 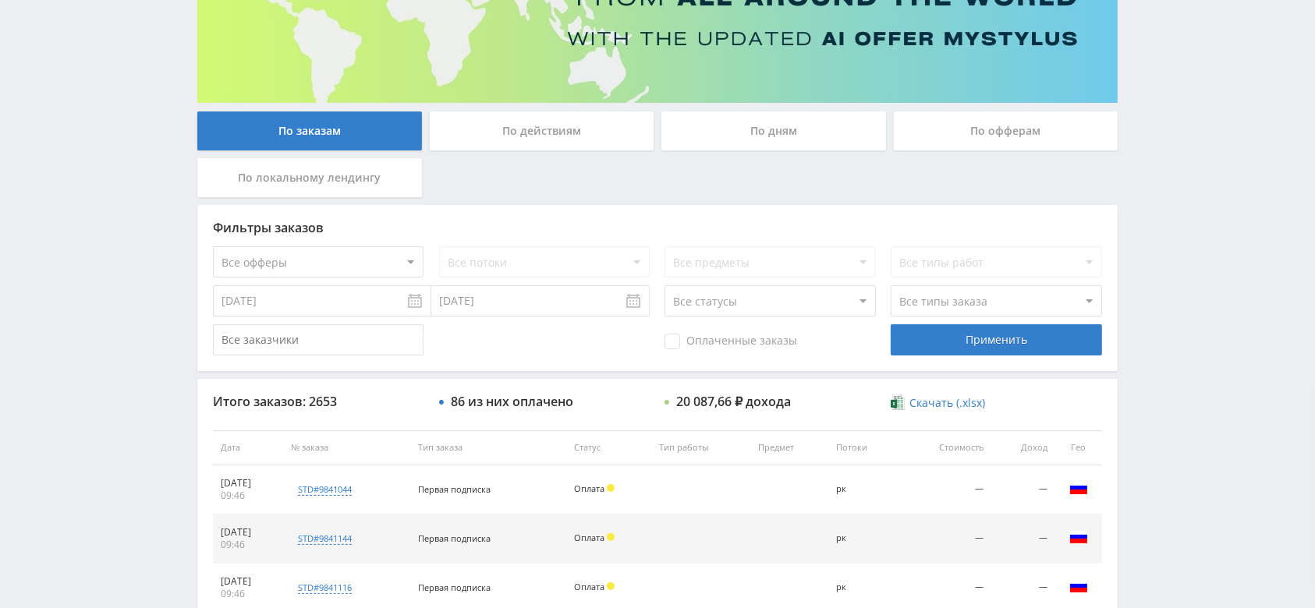 I want to click on div: Итого заказов: 2653, so click(x=318, y=402).